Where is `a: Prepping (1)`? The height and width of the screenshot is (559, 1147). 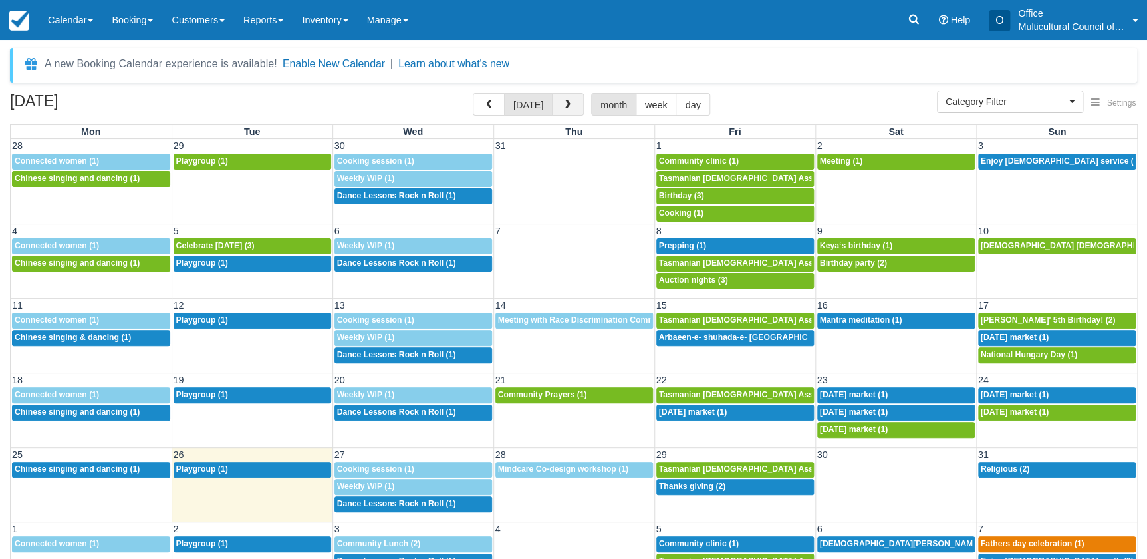 a: Prepping (1) is located at coordinates (735, 246).